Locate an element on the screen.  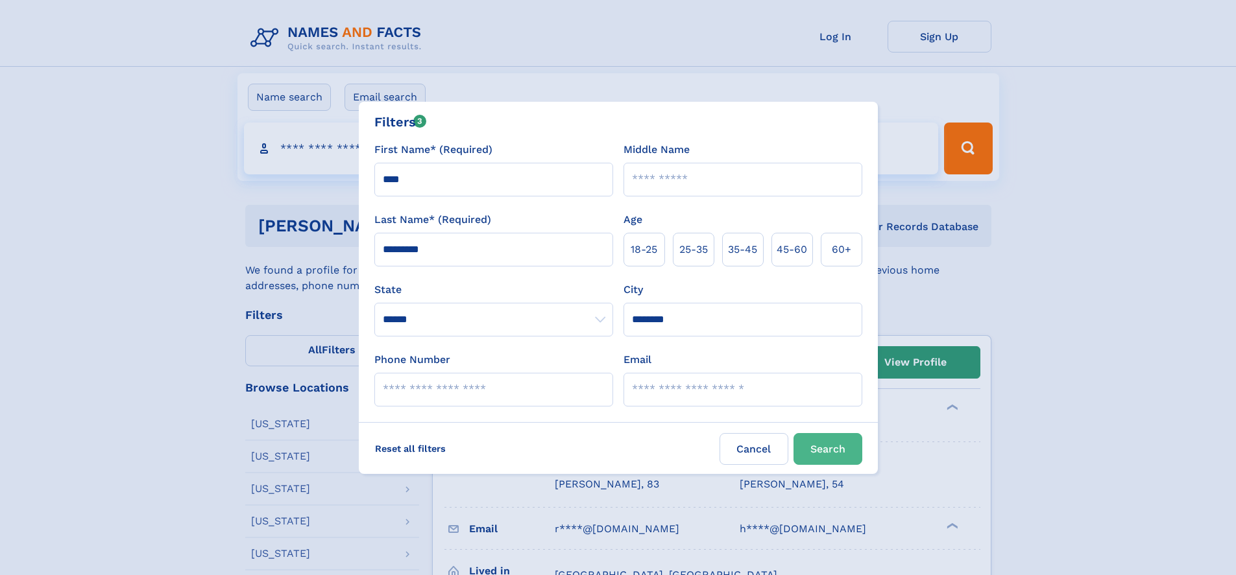
label: First Name* (Required) is located at coordinates (433, 150).